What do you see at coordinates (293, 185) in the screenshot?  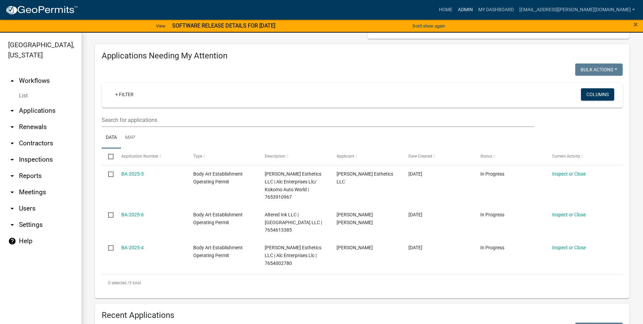 I see `span: Jacqueline Scott Esthetics LLC | Alc Enterprises Llc/ Kokomo Auto World | 7653910967` at bounding box center [293, 185].